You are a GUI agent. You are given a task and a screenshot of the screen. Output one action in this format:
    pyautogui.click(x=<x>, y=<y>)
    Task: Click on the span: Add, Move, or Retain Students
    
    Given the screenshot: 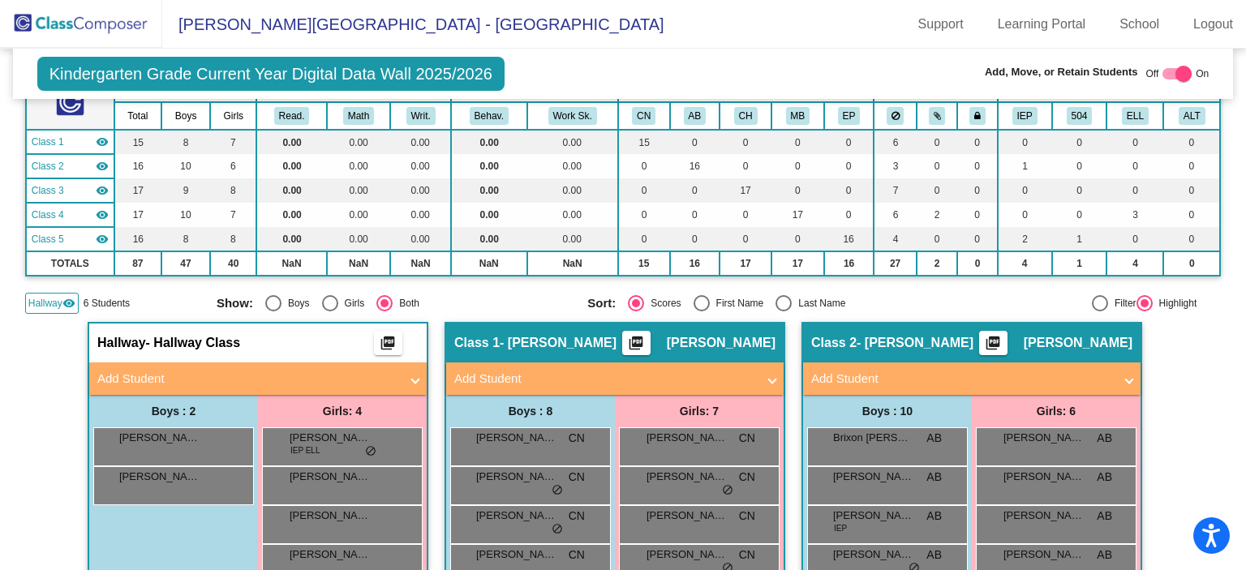 What is the action you would take?
    pyautogui.click(x=1061, y=72)
    